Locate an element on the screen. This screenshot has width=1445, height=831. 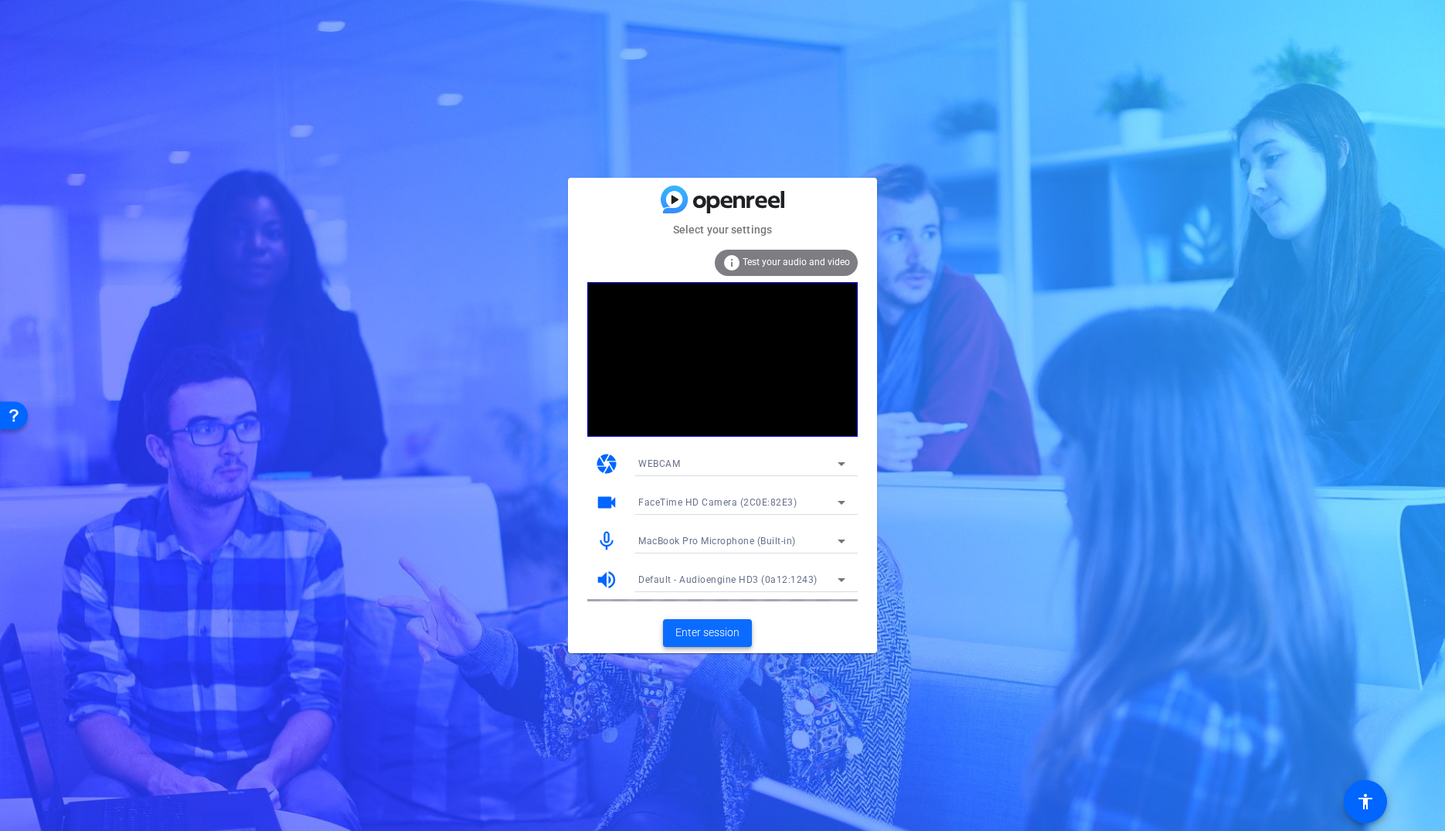
span: Enter session is located at coordinates (707, 632).